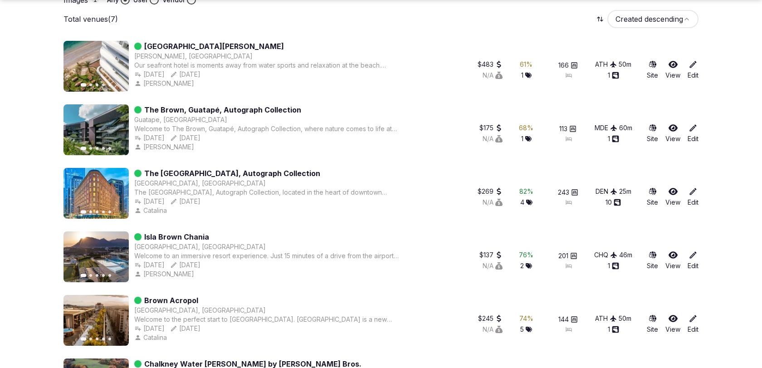 This screenshot has height=368, width=762. What do you see at coordinates (626, 128) in the screenshot?
I see `div: 60 m` at bounding box center [626, 128].